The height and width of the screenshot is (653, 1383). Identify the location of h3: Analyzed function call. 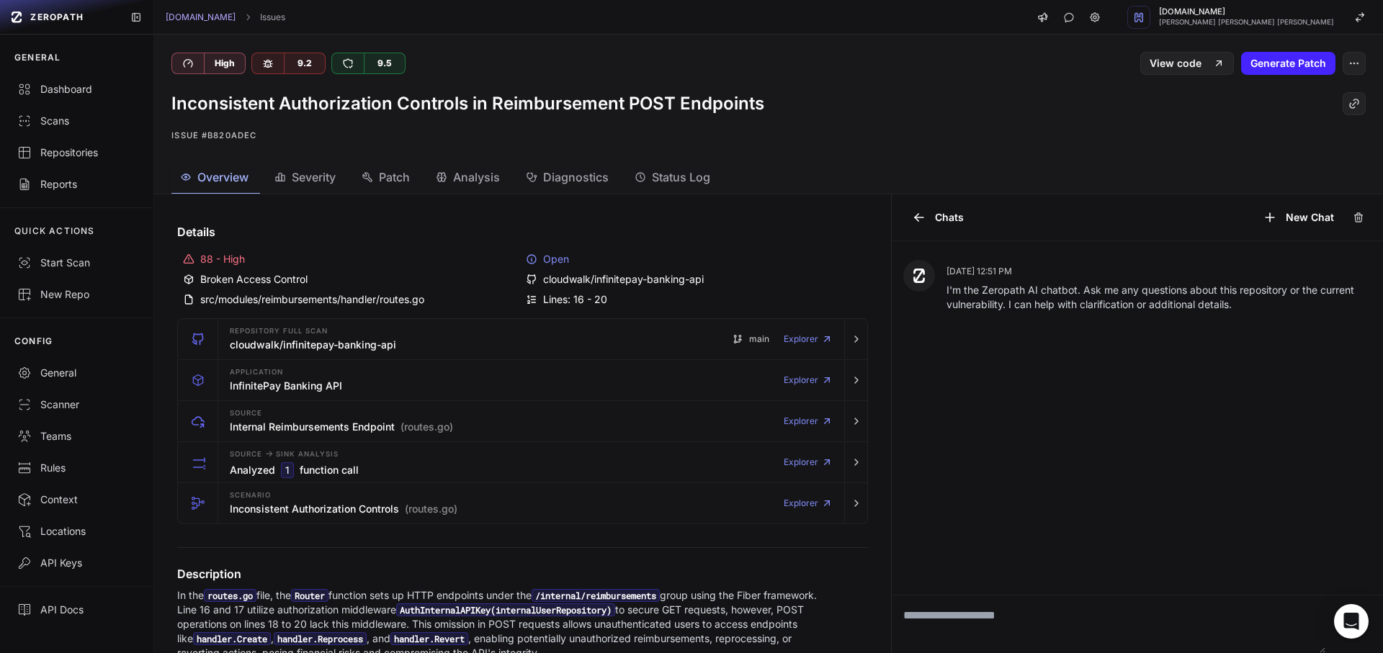
(294, 470).